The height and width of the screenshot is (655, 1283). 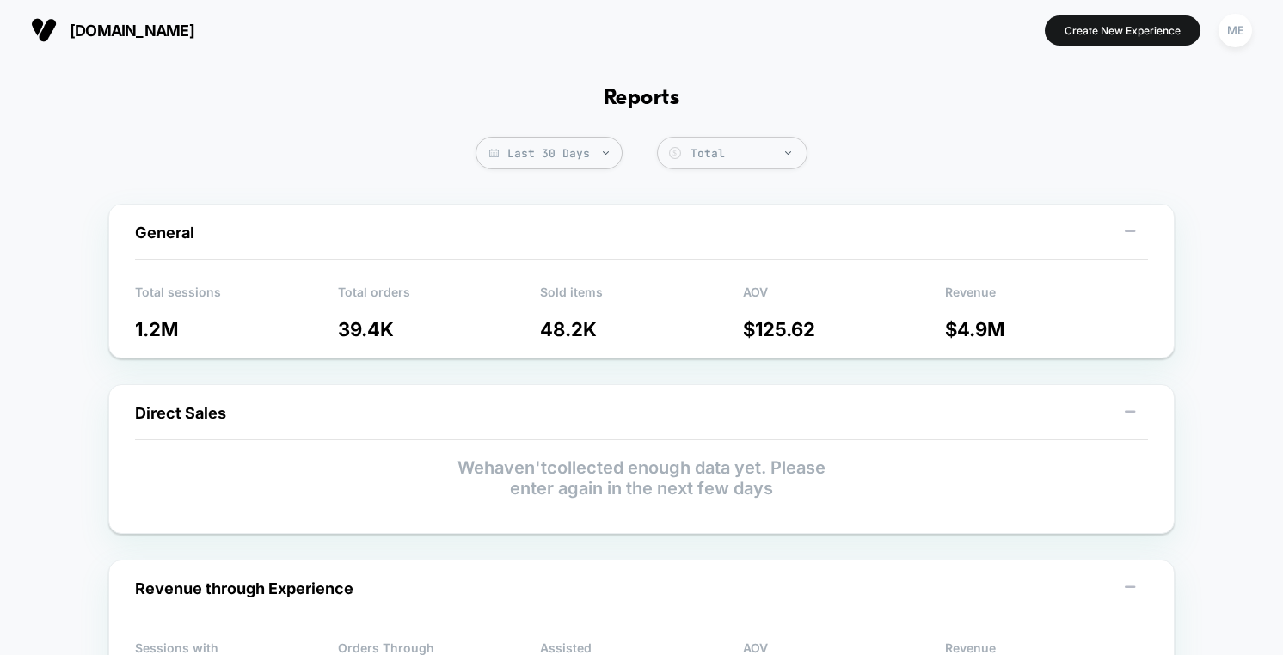 I want to click on img: Visually logo, so click(x=44, y=30).